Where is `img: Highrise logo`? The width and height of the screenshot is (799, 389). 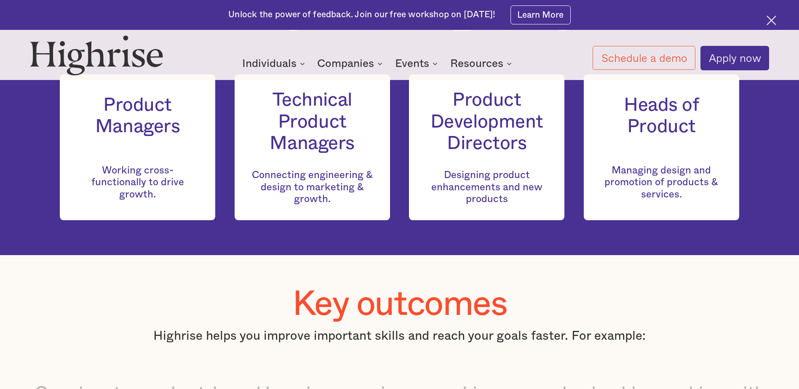
img: Highrise logo is located at coordinates (96, 55).